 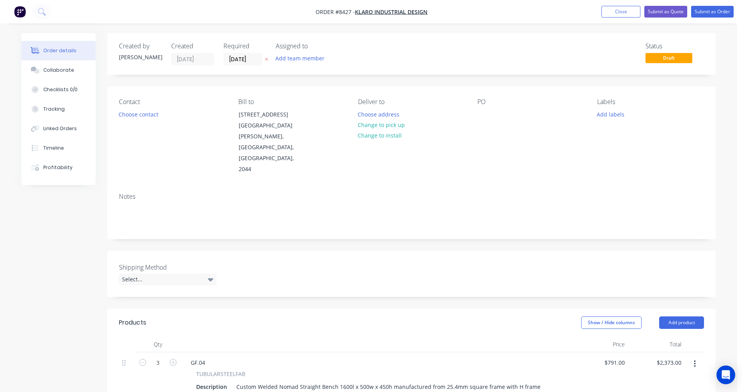 What do you see at coordinates (315, 46) in the screenshot?
I see `div: Assigned to` at bounding box center [315, 46].